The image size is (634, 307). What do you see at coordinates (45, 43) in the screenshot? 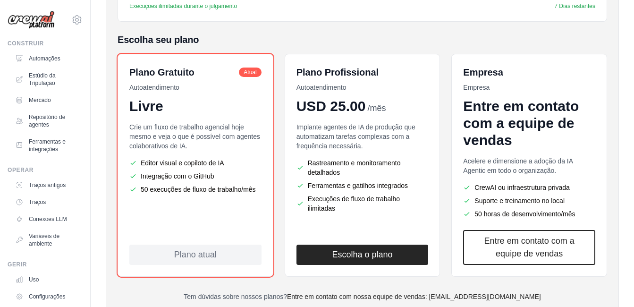
I see `div: Construir` at bounding box center [45, 43].